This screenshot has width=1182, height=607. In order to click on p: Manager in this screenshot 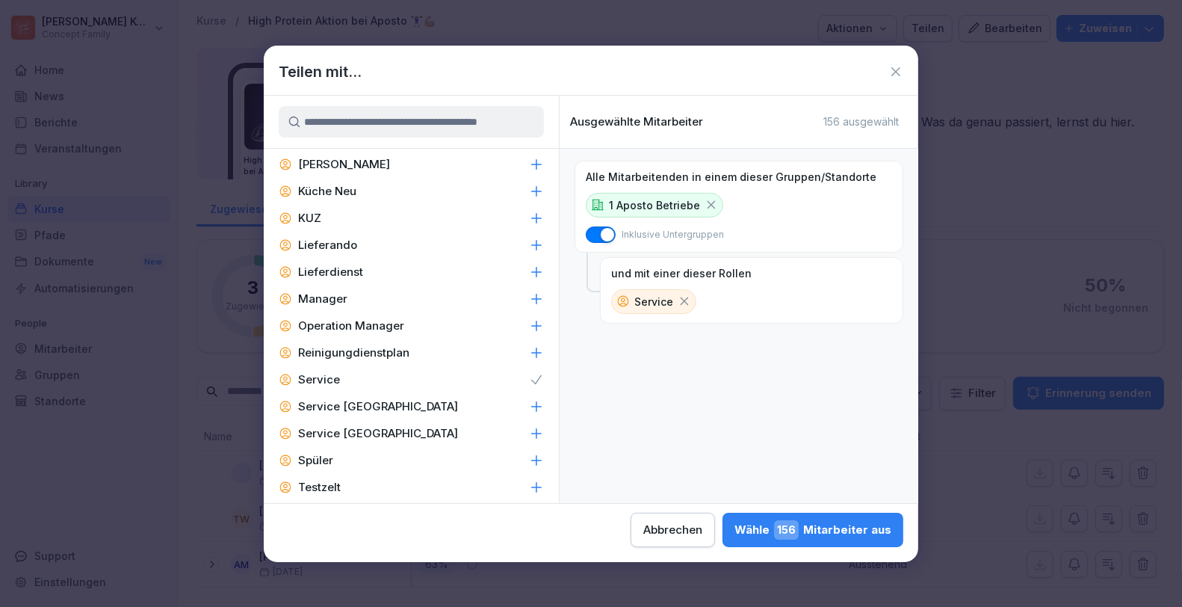, I will do `click(323, 299)`.